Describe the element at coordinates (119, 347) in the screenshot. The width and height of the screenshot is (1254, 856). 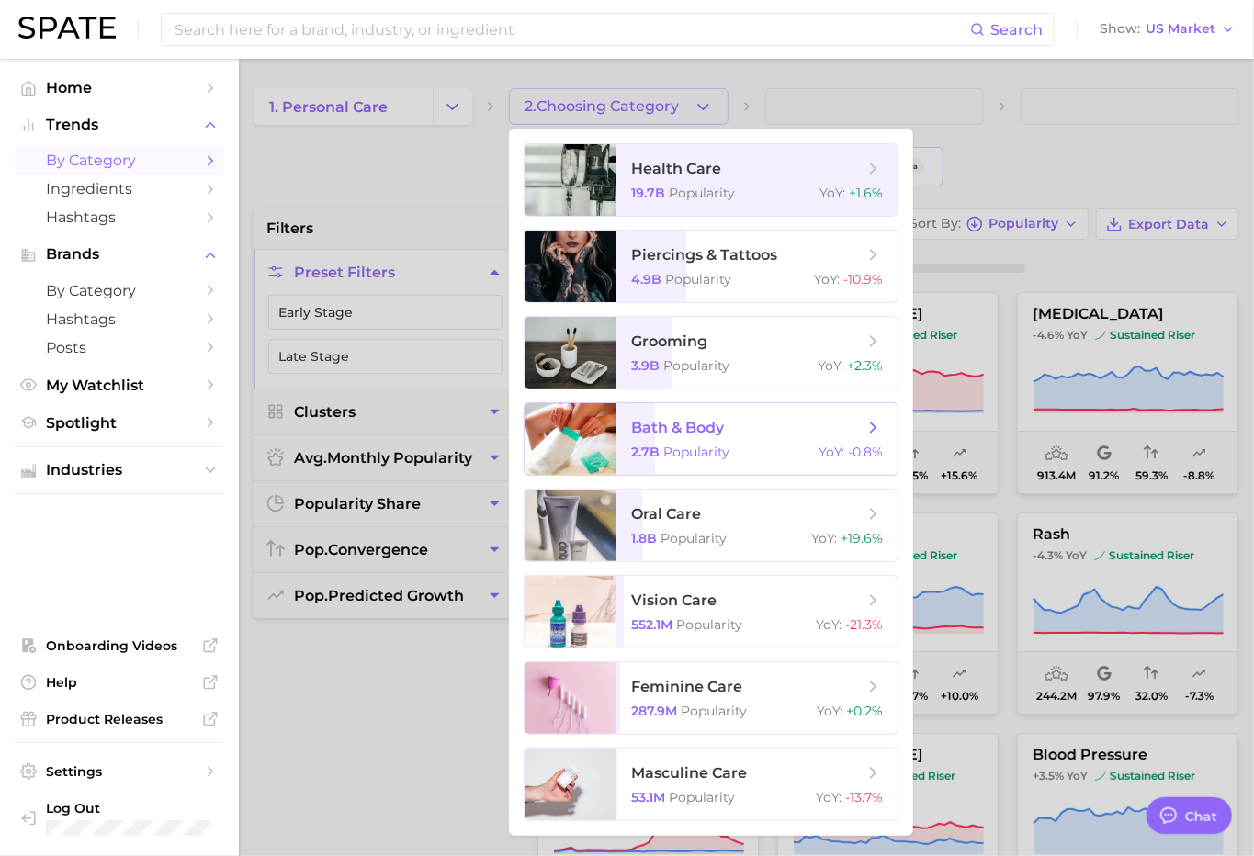
I see `span: Posts` at that location.